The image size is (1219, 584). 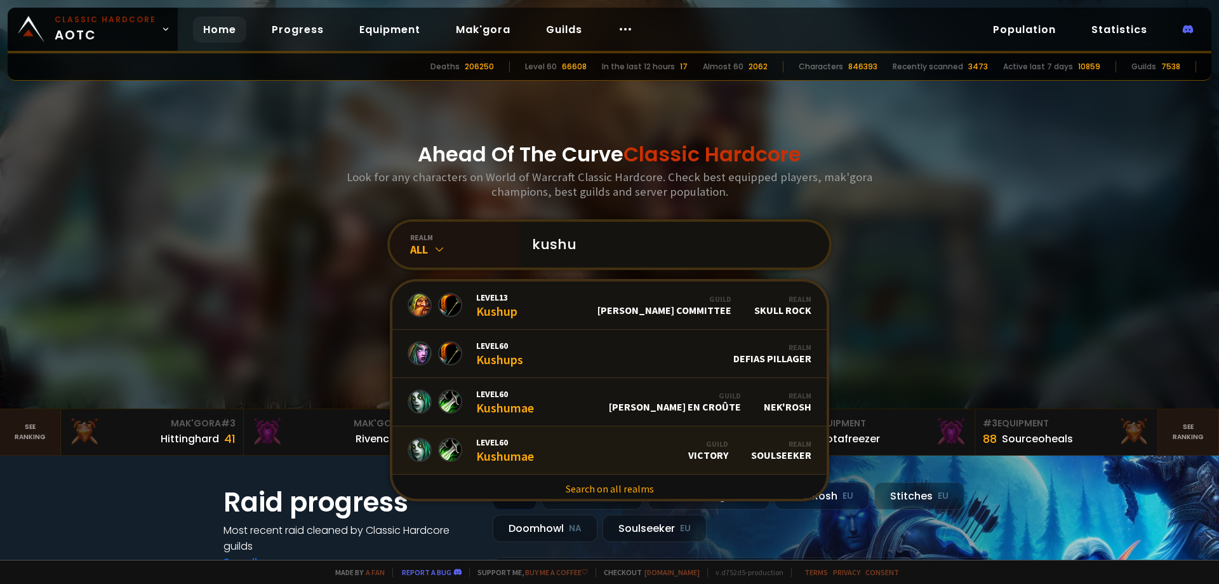 I want to click on div: Defias Pillager, so click(x=772, y=353).